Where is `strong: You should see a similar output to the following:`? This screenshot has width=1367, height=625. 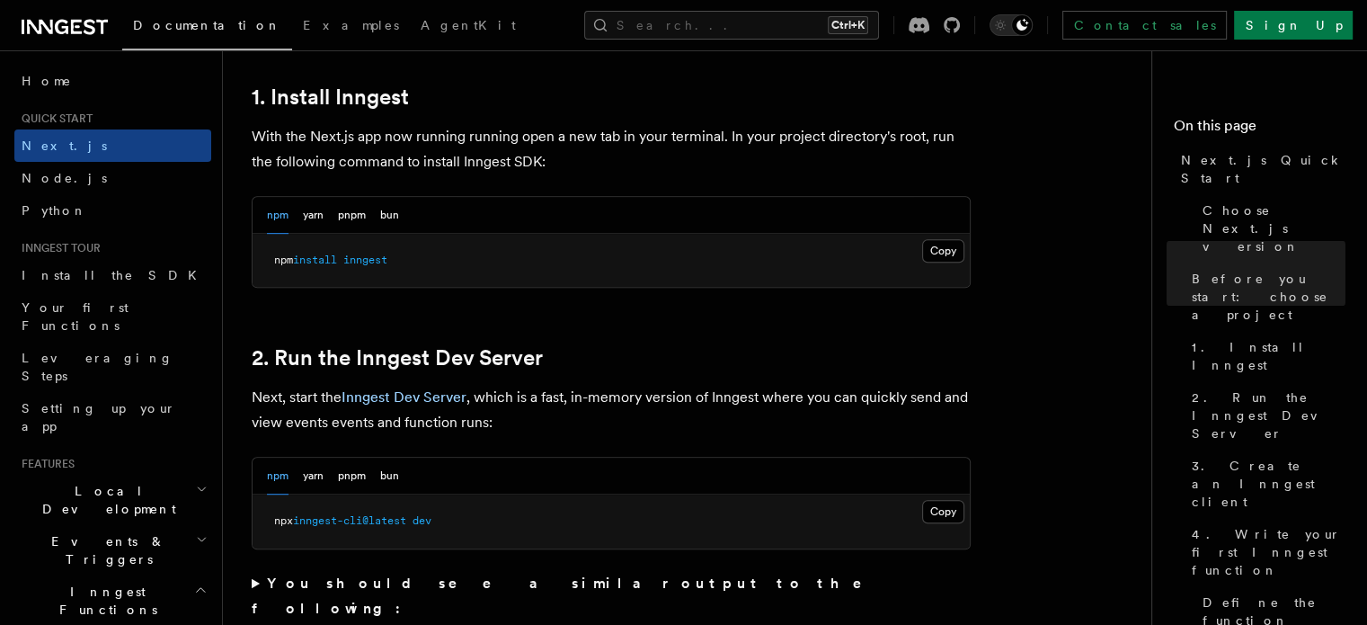 strong: You should see a similar output to the following: is located at coordinates (569, 595).